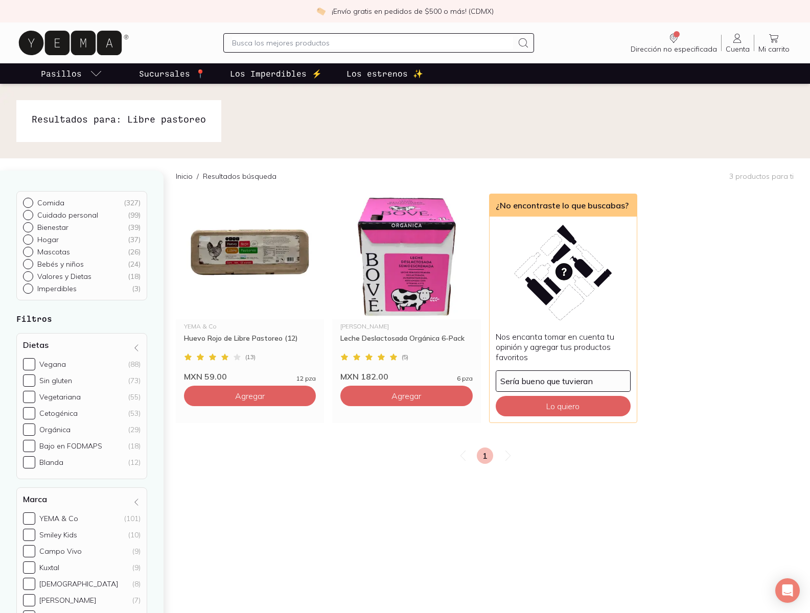 This screenshot has width=810, height=613. What do you see at coordinates (60, 264) in the screenshot?
I see `p: Bebés y niños` at bounding box center [60, 264].